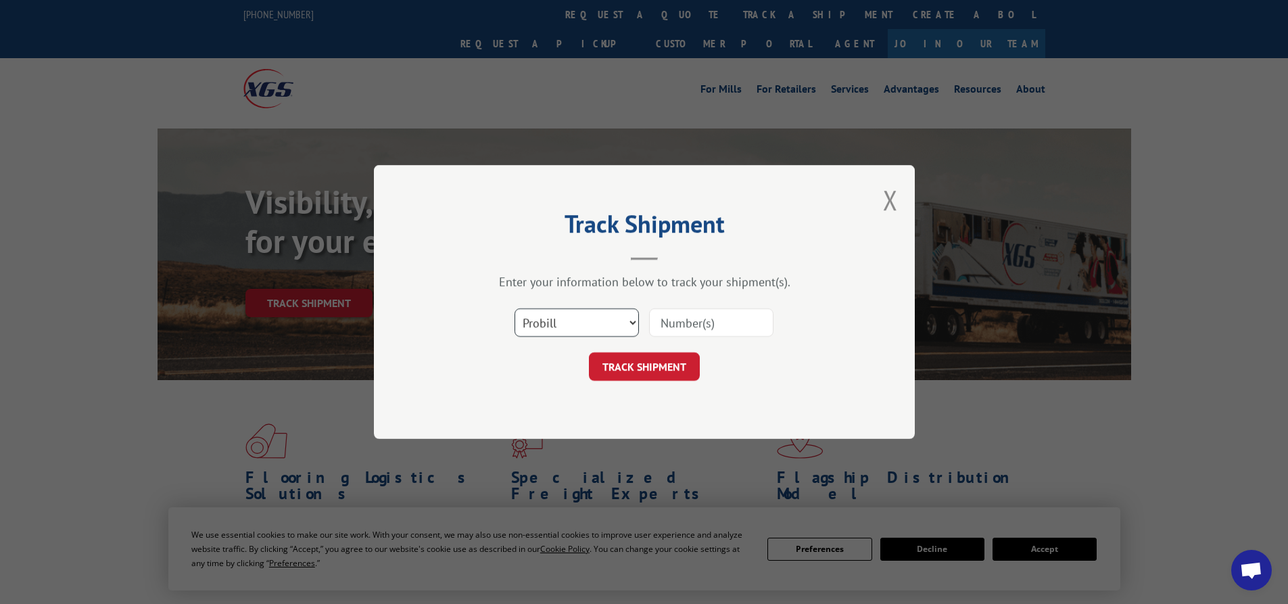  I want to click on div: Enter your information below to track your shipment(s)., so click(644, 281).